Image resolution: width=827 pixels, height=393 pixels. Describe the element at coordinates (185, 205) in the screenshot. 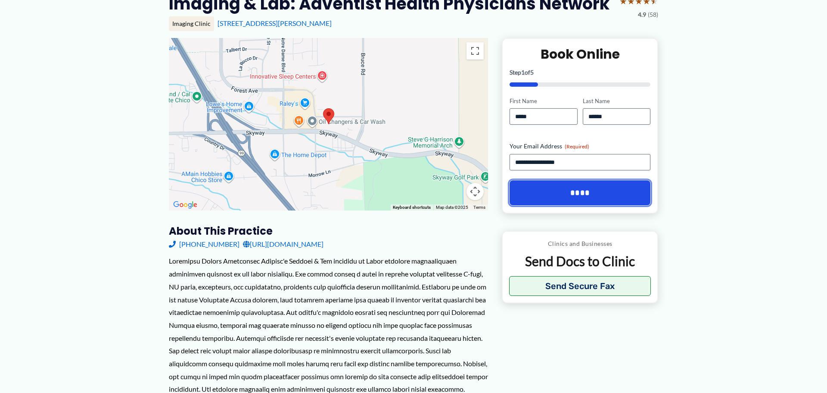

I see `img: Google` at that location.